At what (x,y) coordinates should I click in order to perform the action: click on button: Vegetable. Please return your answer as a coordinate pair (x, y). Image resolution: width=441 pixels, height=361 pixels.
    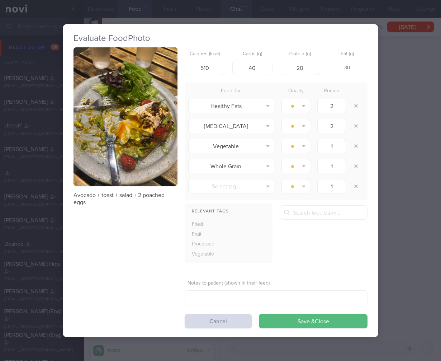
    Looking at the image, I should click on (231, 146).